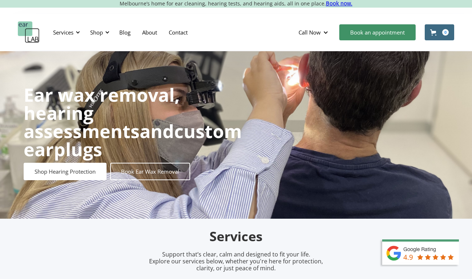  Describe the element at coordinates (236, 237) in the screenshot. I see `h2: Services` at that location.